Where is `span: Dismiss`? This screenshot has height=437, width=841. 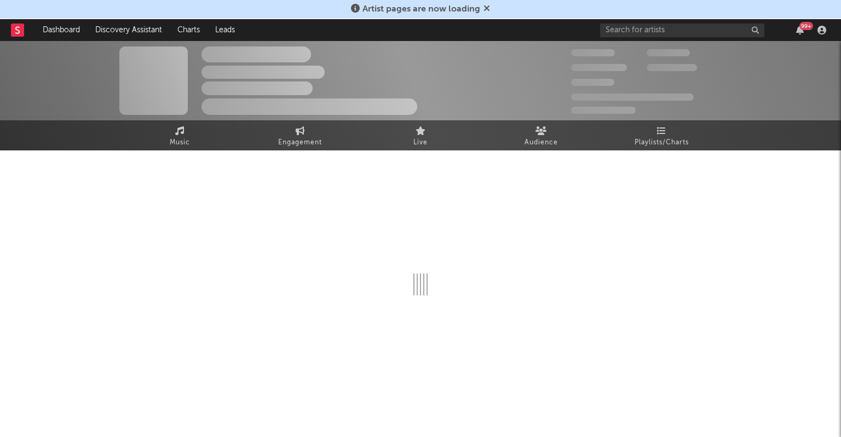
span: Dismiss is located at coordinates (487, 9).